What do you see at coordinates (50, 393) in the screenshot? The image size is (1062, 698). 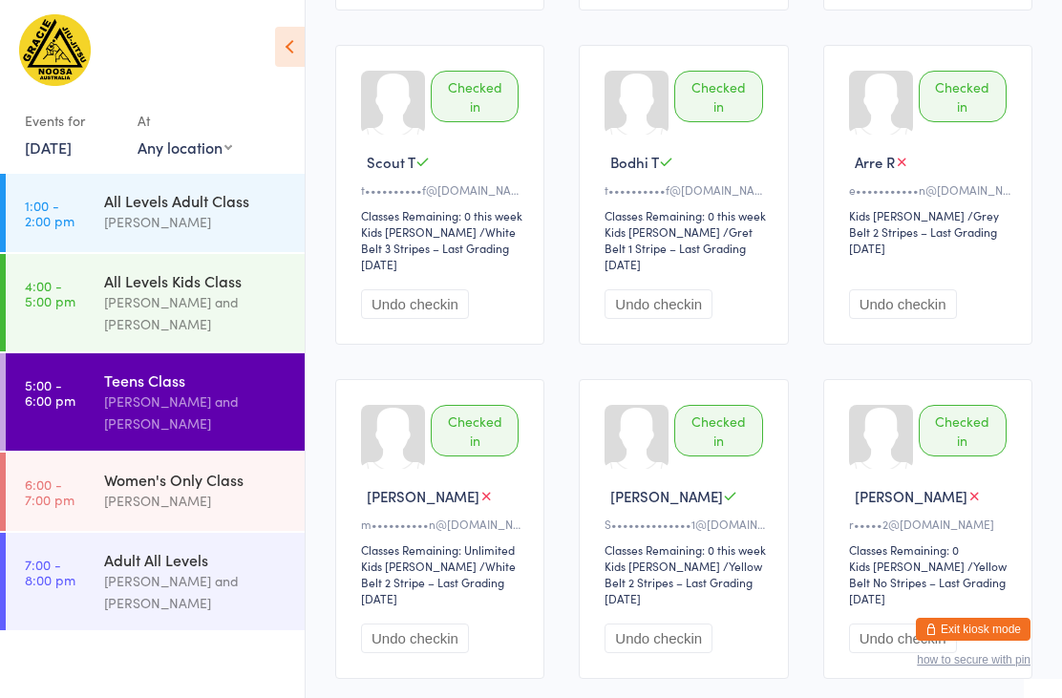 I see `time: 5:00 - 6:00 pm` at bounding box center [50, 393].